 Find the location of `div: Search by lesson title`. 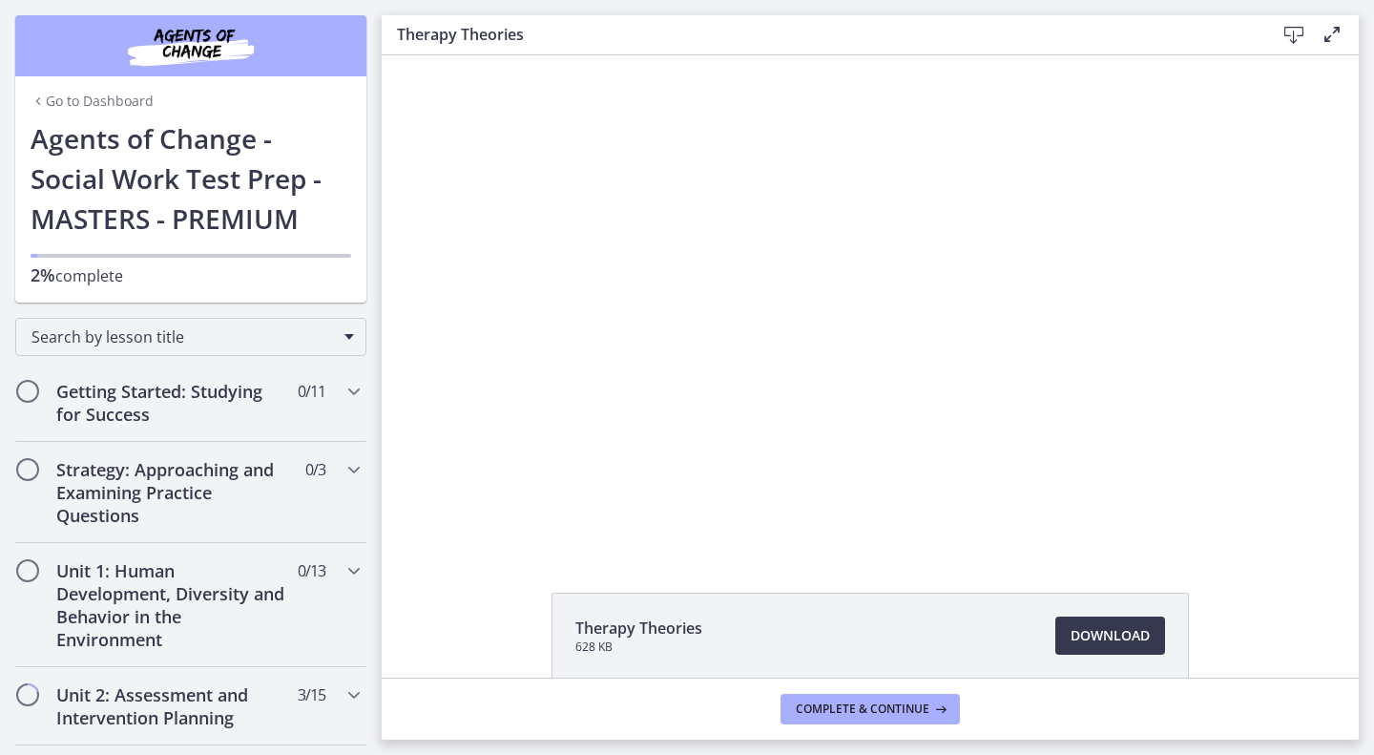

div: Search by lesson title is located at coordinates (191, 337).